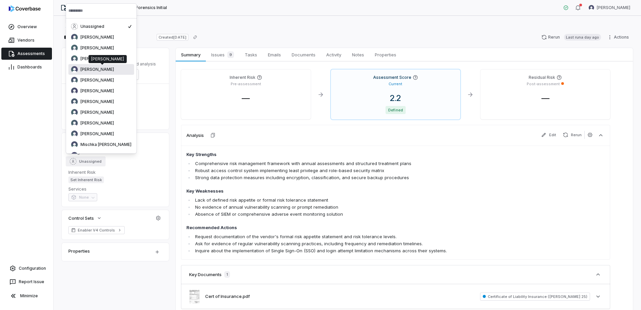 Image resolution: width=641 pixels, height=310 pixels. Describe the element at coordinates (357, 207) in the screenshot. I see `li: No evidence of annual vulnerability scanning or prompt remediation` at that location.